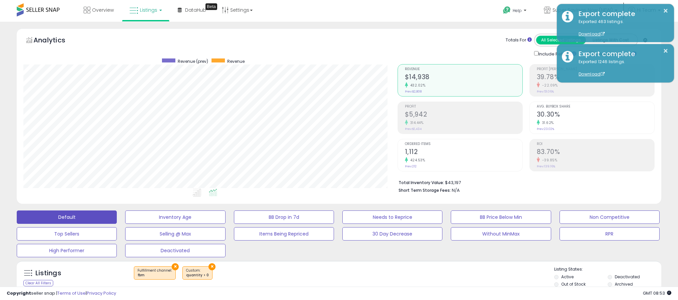 This screenshot has width=678, height=300. Describe the element at coordinates (548, 85) in the screenshot. I see `small: -22.09%` at that location.